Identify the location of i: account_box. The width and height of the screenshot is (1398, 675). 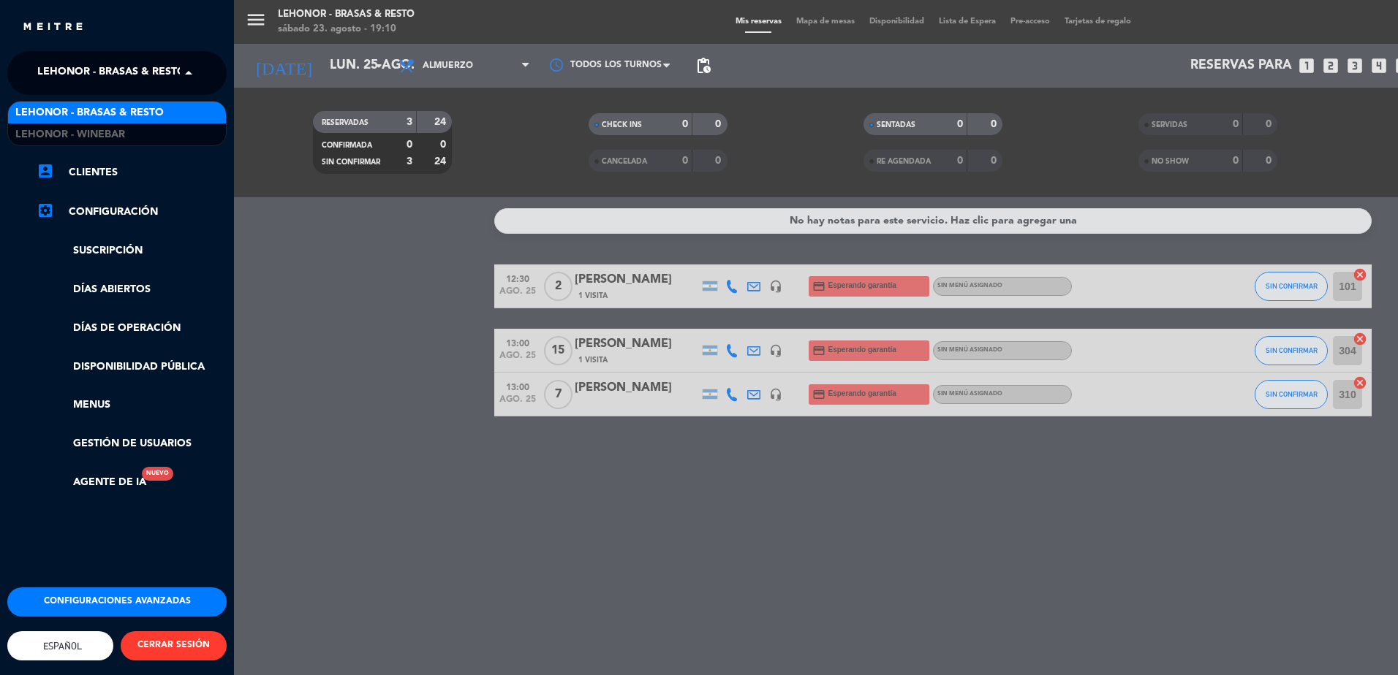
(45, 171).